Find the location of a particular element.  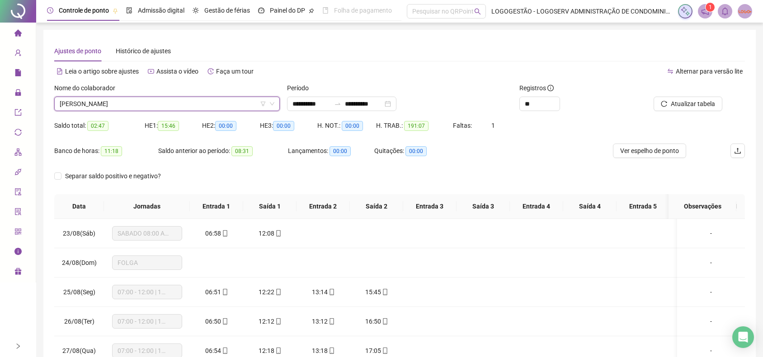

span: 25/08(Seg) is located at coordinates (79, 292).